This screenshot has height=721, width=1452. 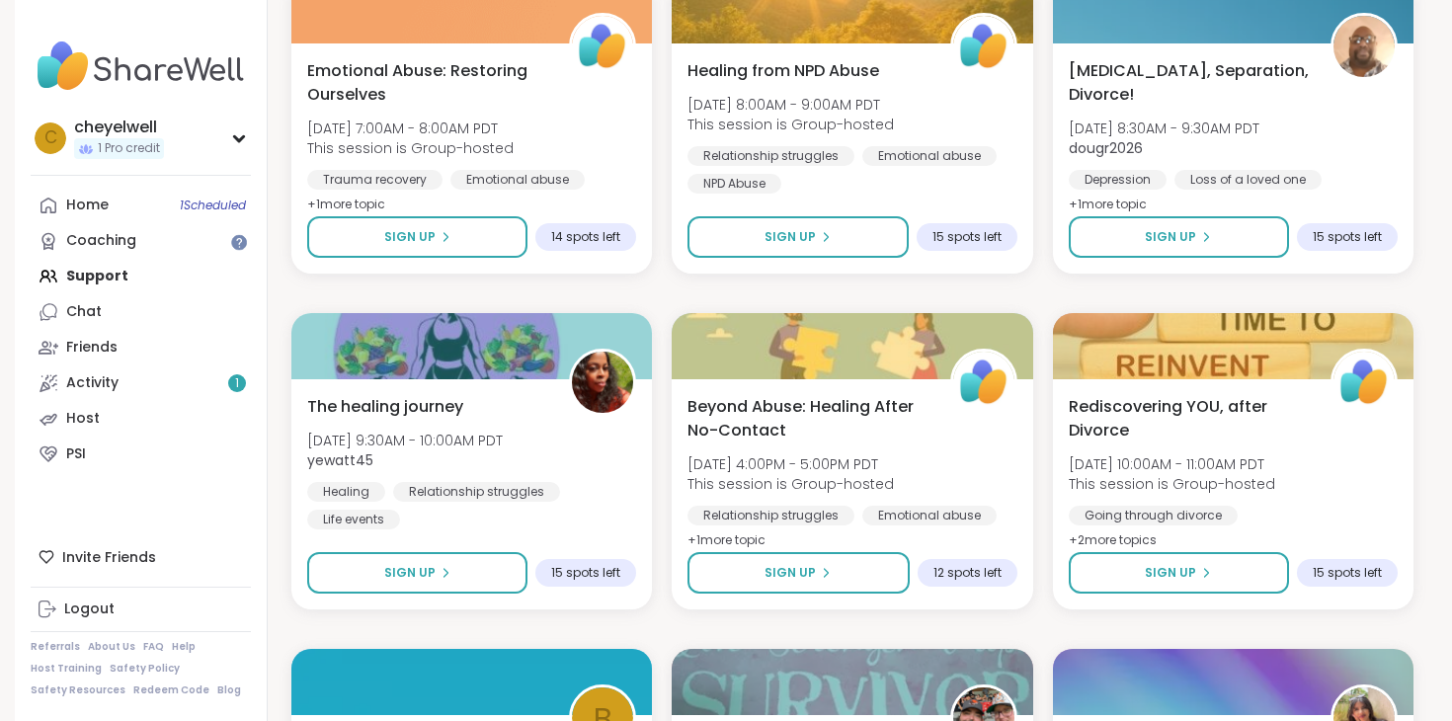 I want to click on a: Redeem Code, so click(x=171, y=690).